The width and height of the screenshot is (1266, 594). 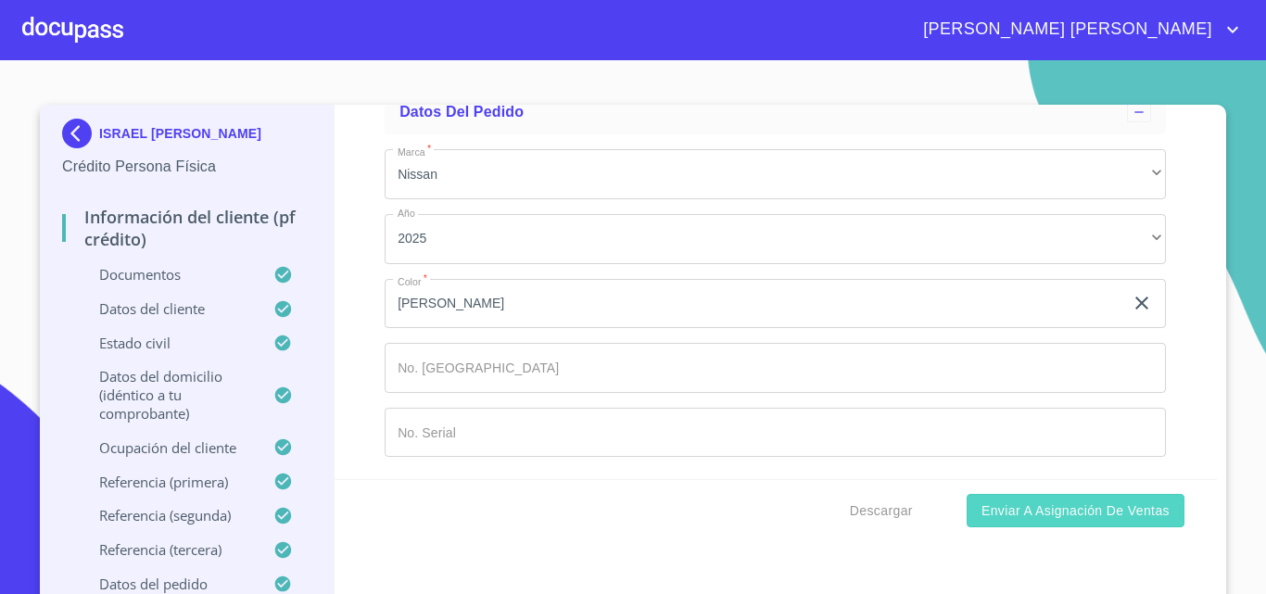 What do you see at coordinates (168, 515) in the screenshot?
I see `p: Referencia (segunda)` at bounding box center [168, 515].